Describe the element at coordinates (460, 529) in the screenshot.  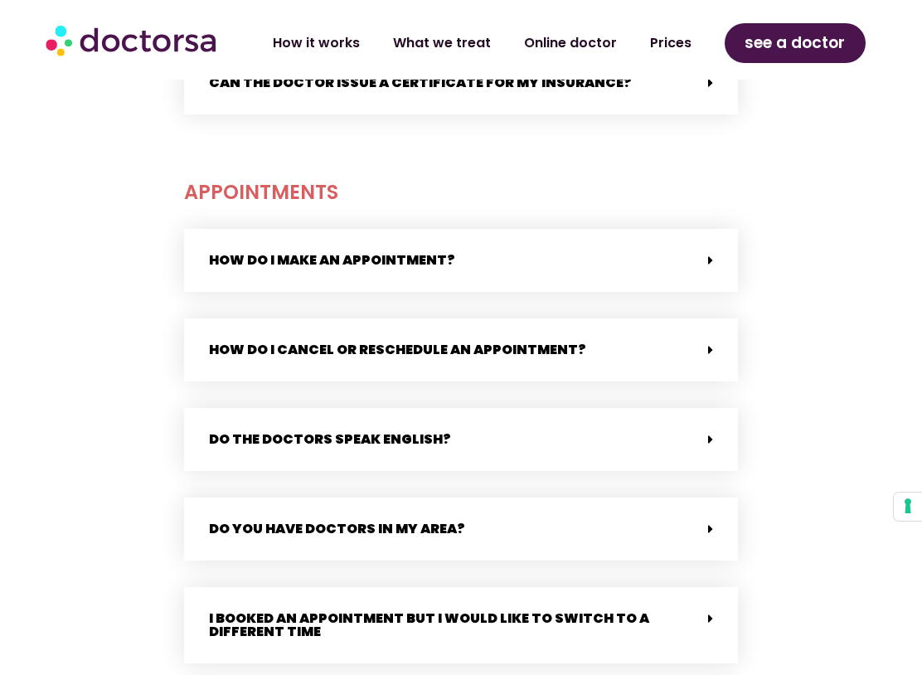
I see `div: Do you have doctors in my area?` at that location.